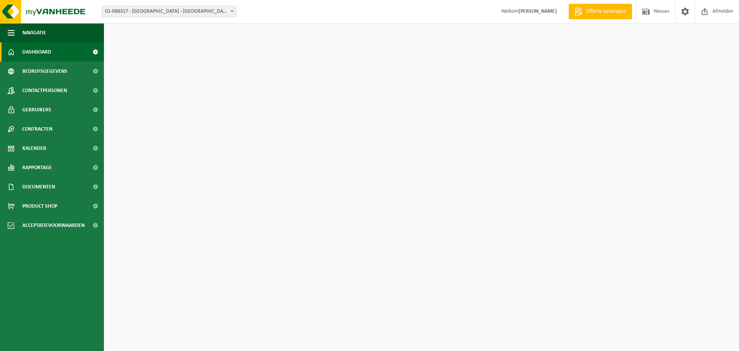 This screenshot has width=739, height=351. What do you see at coordinates (606, 12) in the screenshot?
I see `span: Offerte aanvragen` at bounding box center [606, 12].